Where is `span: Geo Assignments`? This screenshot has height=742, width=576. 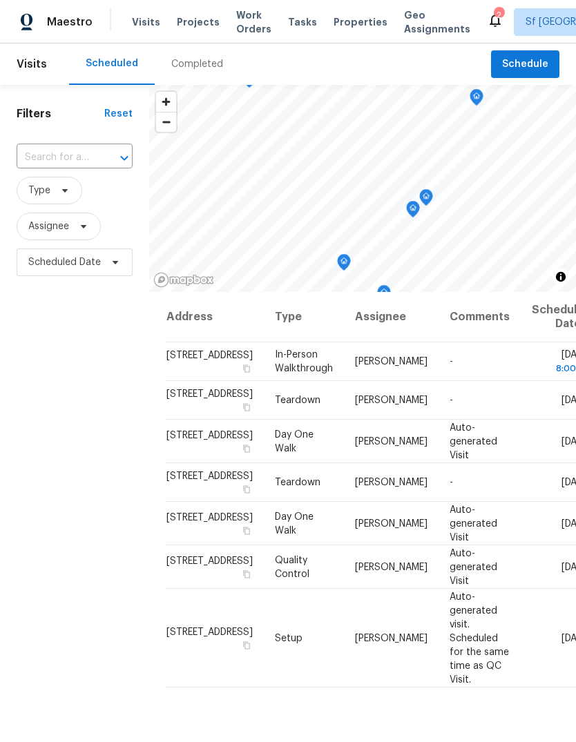 span: Geo Assignments is located at coordinates (437, 22).